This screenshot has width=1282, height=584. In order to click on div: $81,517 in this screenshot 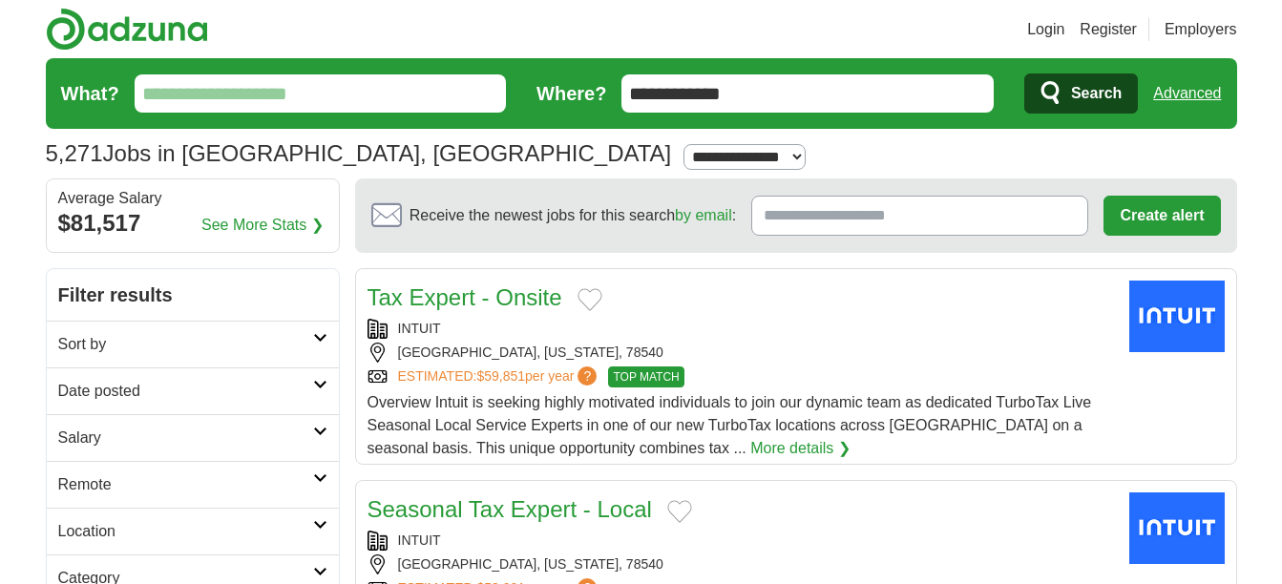, I will do `click(193, 223)`.